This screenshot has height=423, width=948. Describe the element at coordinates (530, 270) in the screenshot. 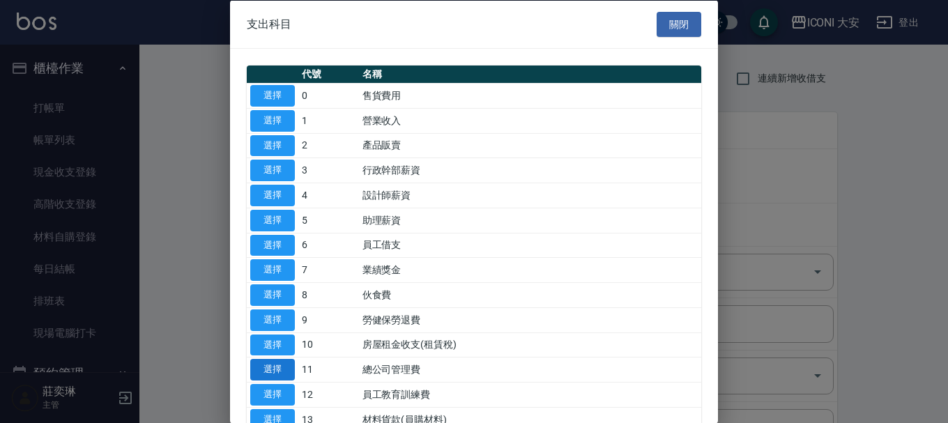

I see `td: 業績獎金` at that location.